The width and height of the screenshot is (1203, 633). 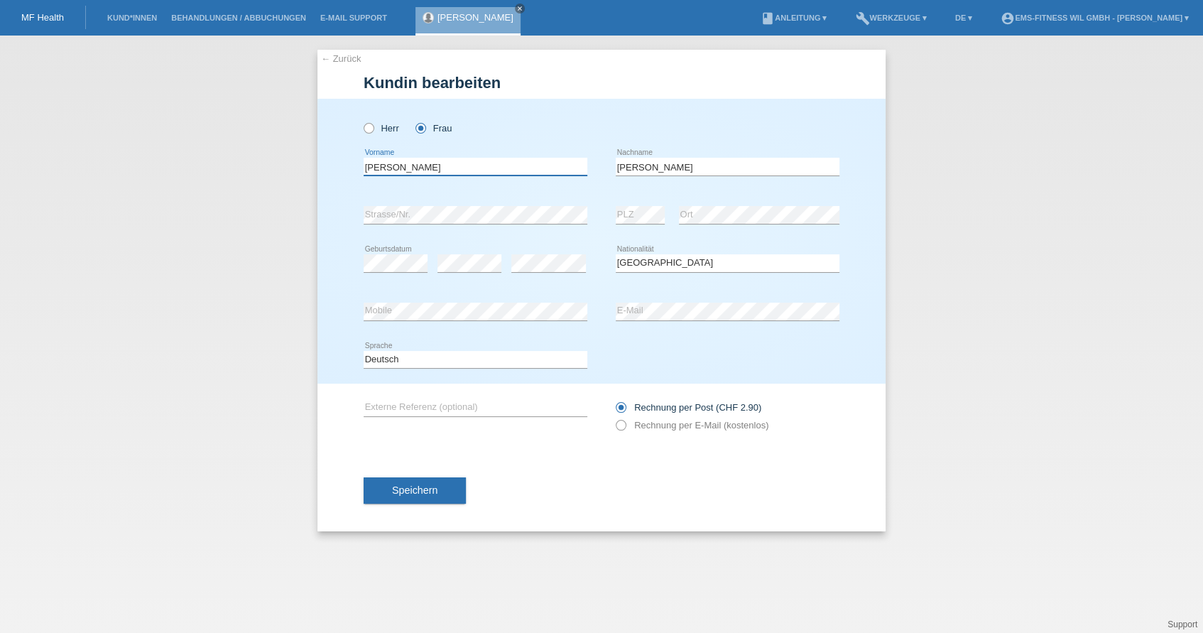 What do you see at coordinates (354, 18) in the screenshot?
I see `a: E-Mail Support` at bounding box center [354, 18].